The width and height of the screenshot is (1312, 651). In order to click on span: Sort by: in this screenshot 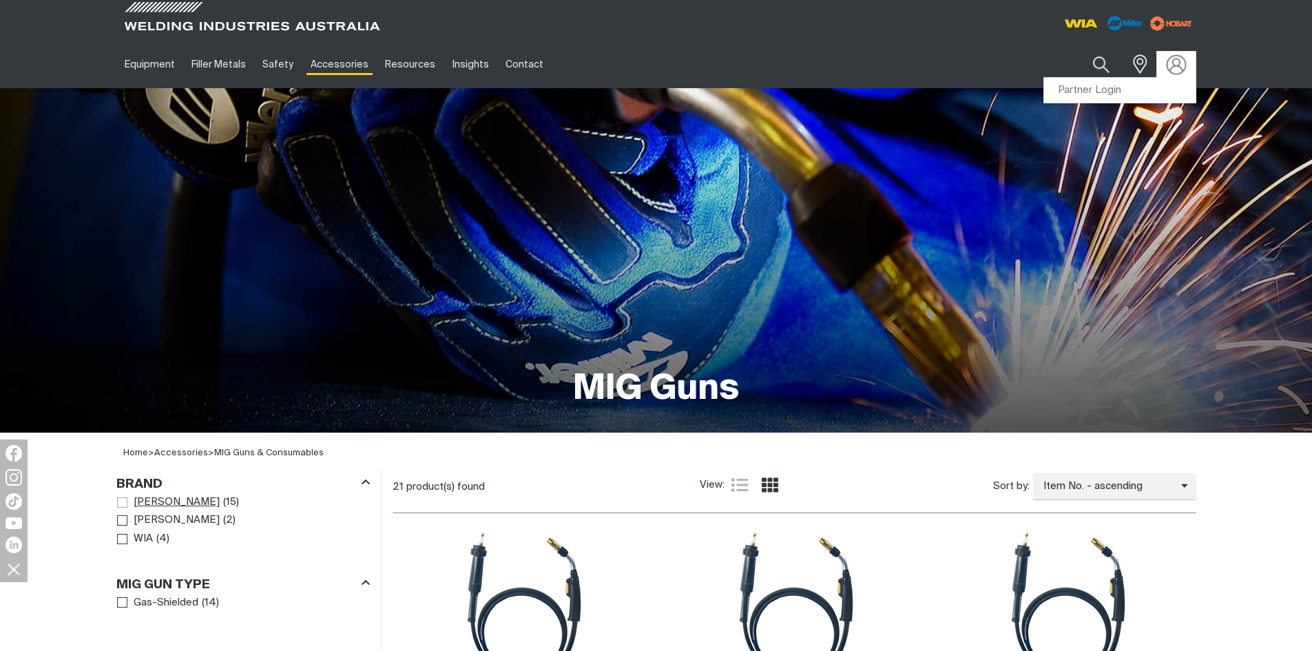, I will do `click(1011, 486)`.